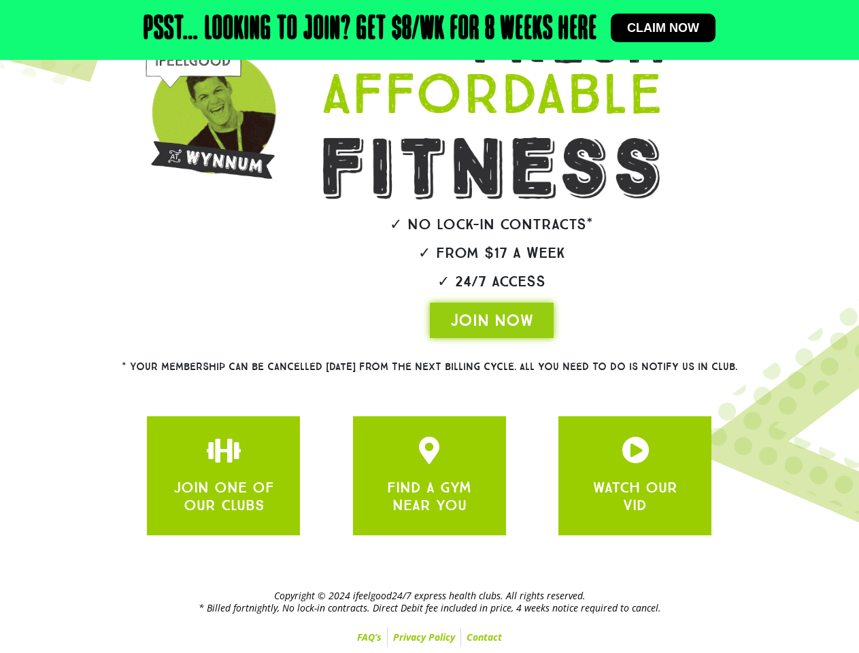 The image size is (859, 653). What do you see at coordinates (492, 320) in the screenshot?
I see `a: JOIN NOW` at bounding box center [492, 320].